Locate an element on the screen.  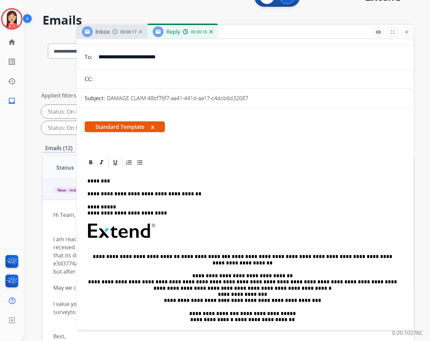
span: Reply is located at coordinates (173, 32).